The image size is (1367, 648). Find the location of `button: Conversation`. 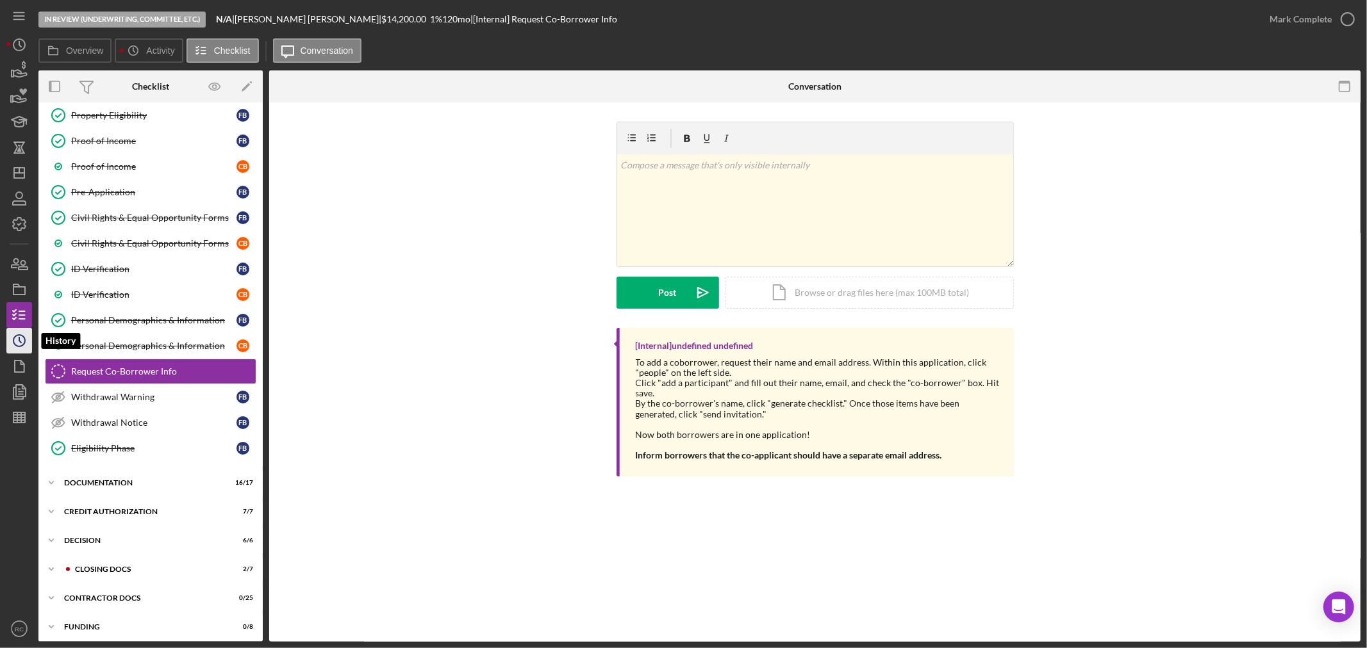

button: Conversation is located at coordinates (317, 51).